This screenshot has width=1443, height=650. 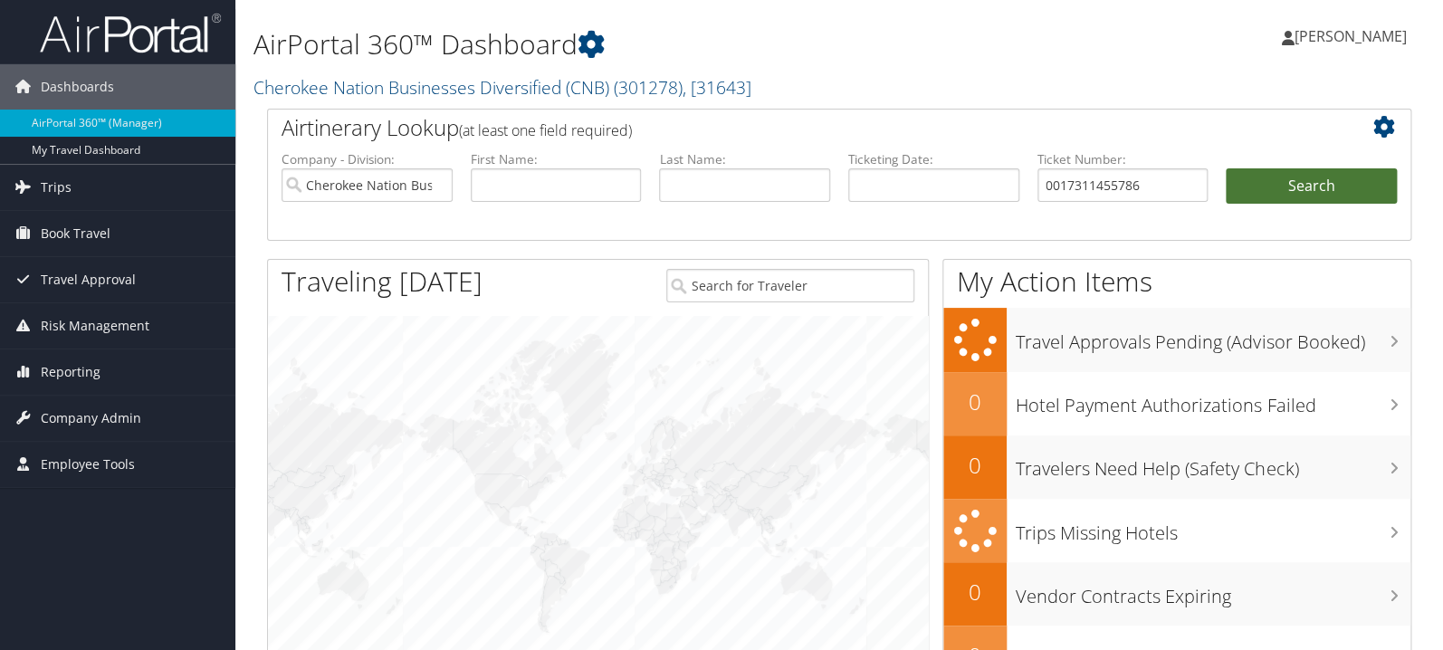 I want to click on h3: Travelers Need Help (Safety Check), so click(x=1213, y=464).